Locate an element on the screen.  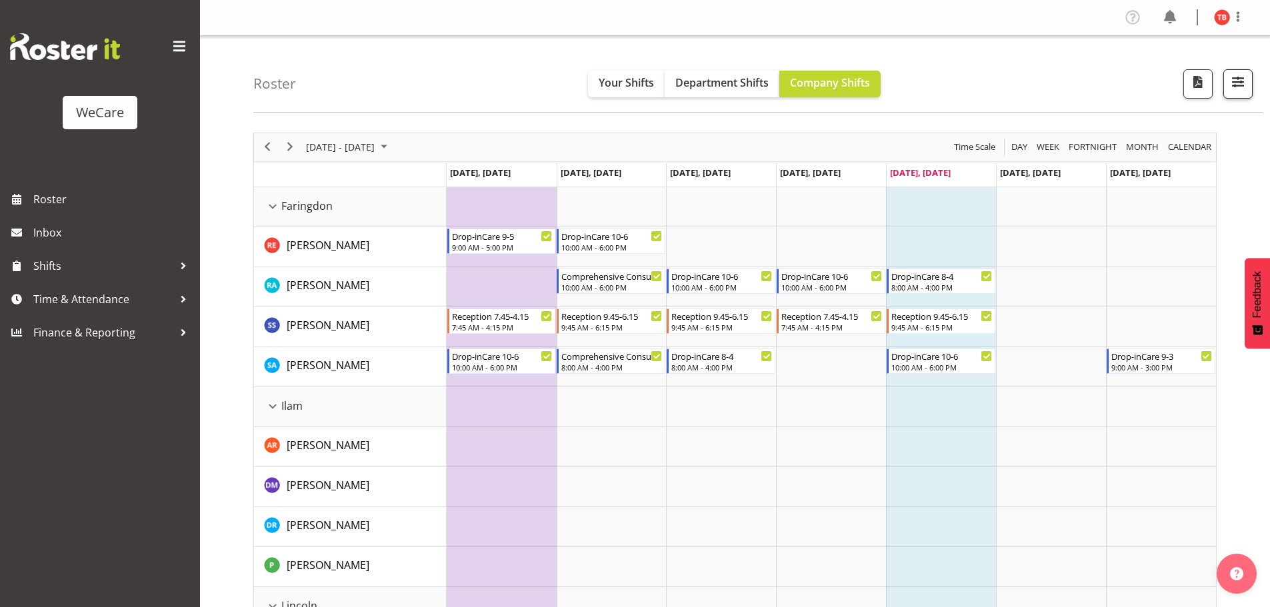
div: Comprehensive Consult 8-4 is located at coordinates (611, 356).